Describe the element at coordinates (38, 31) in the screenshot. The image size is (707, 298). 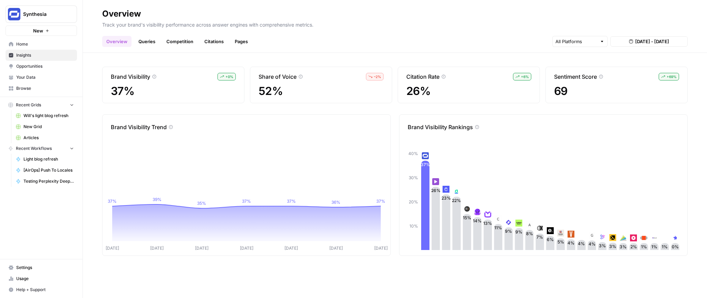
I see `span: New` at that location.